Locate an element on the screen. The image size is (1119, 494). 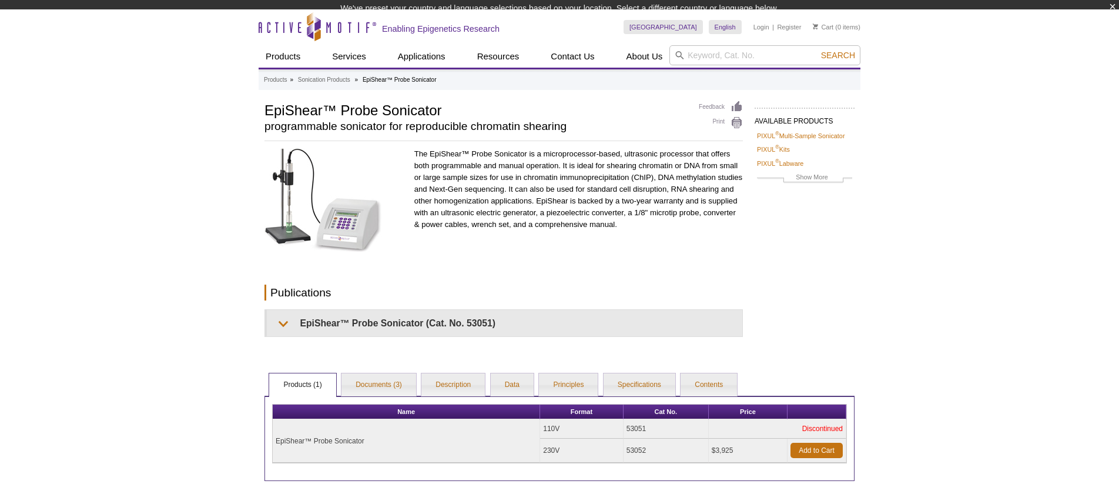
a: Description is located at coordinates (453, 385).